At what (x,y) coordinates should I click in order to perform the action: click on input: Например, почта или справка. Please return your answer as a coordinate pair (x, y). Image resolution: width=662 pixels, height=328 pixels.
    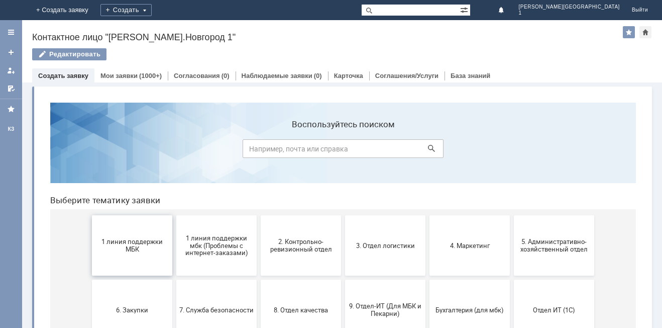
    Looking at the image, I should click on (301, 54).